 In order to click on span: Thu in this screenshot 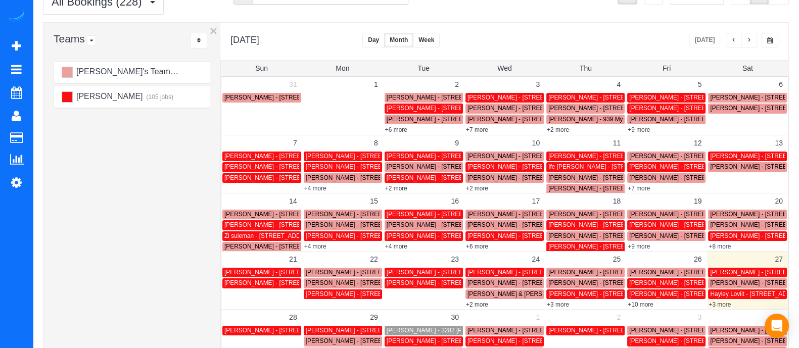, I will do `click(586, 68)`.